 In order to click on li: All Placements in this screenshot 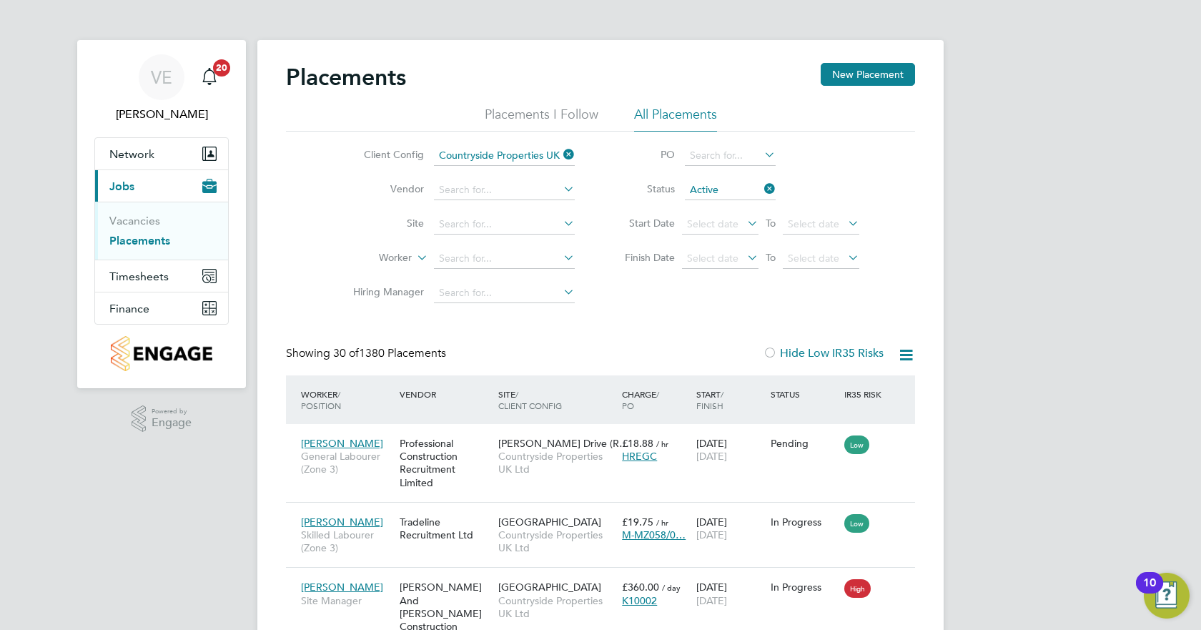, I will do `click(676, 119)`.